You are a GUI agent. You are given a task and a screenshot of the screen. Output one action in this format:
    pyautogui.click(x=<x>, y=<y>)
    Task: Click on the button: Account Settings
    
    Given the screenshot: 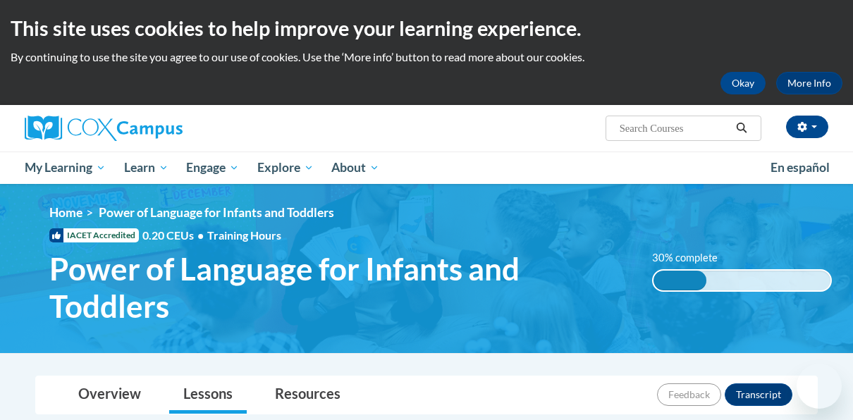 What is the action you would take?
    pyautogui.click(x=807, y=127)
    